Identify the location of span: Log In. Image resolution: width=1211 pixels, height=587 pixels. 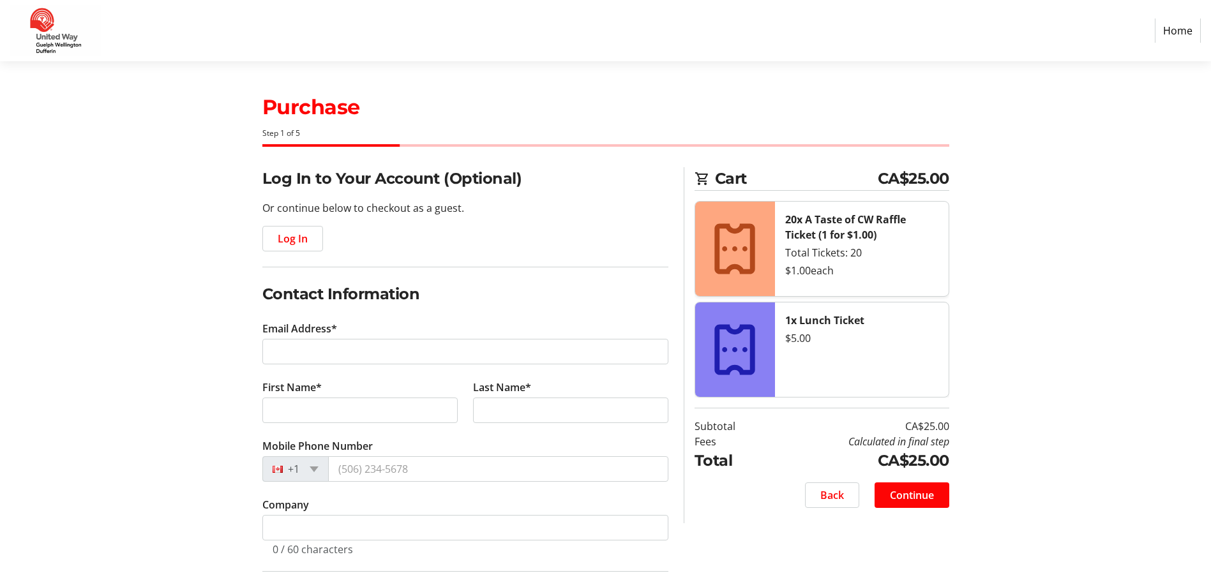
(292, 239).